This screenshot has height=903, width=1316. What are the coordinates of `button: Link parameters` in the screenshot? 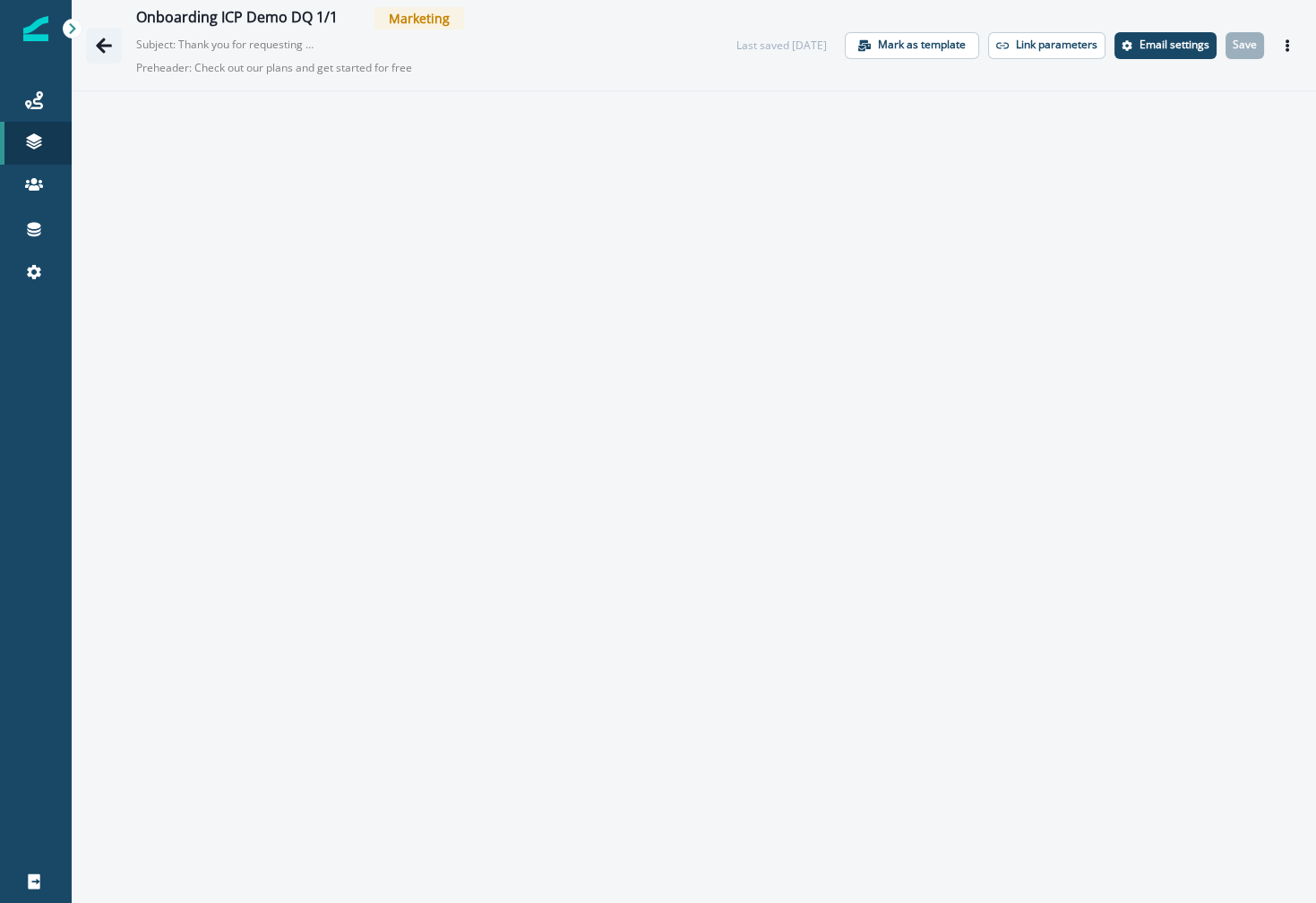 It's located at (1046, 46).